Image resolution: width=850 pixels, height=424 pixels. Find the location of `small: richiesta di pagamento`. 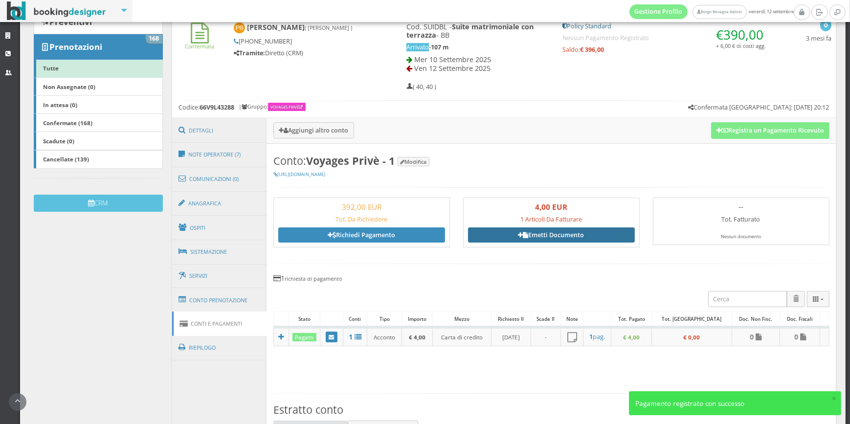

small: richiesta di pagamento is located at coordinates (313, 278).